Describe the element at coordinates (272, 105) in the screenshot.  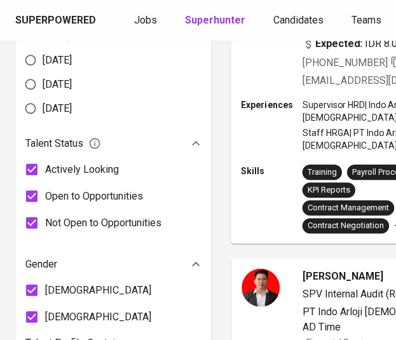
I see `p: Experiences` at that location.